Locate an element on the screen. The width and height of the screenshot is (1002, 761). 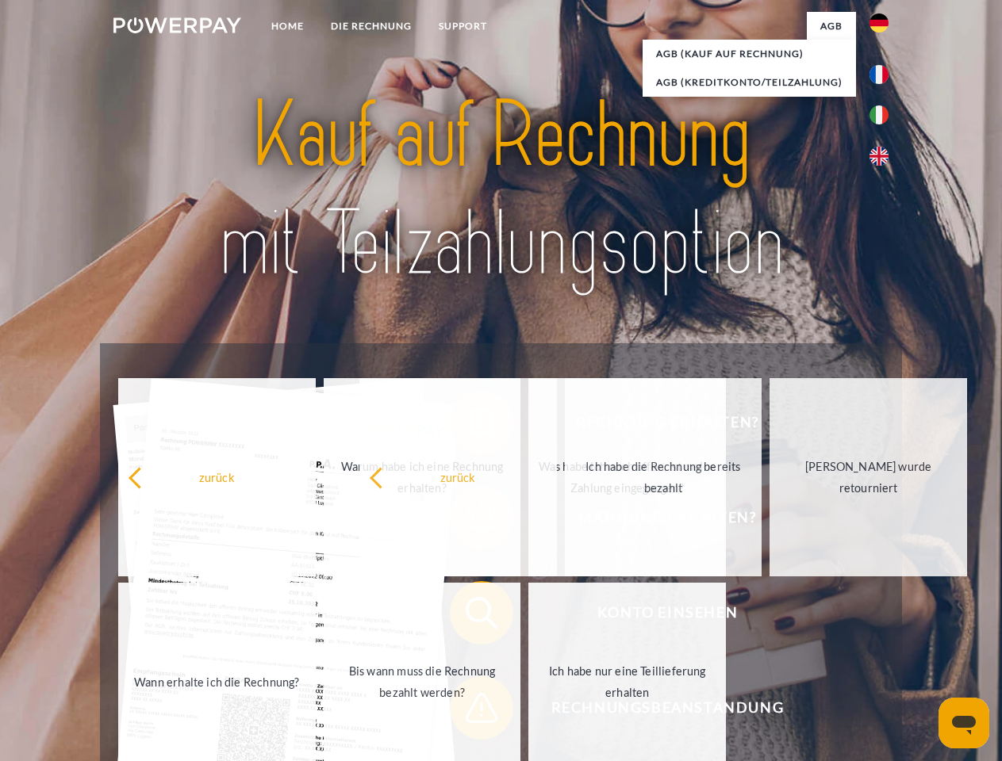
img: en is located at coordinates (879, 156).